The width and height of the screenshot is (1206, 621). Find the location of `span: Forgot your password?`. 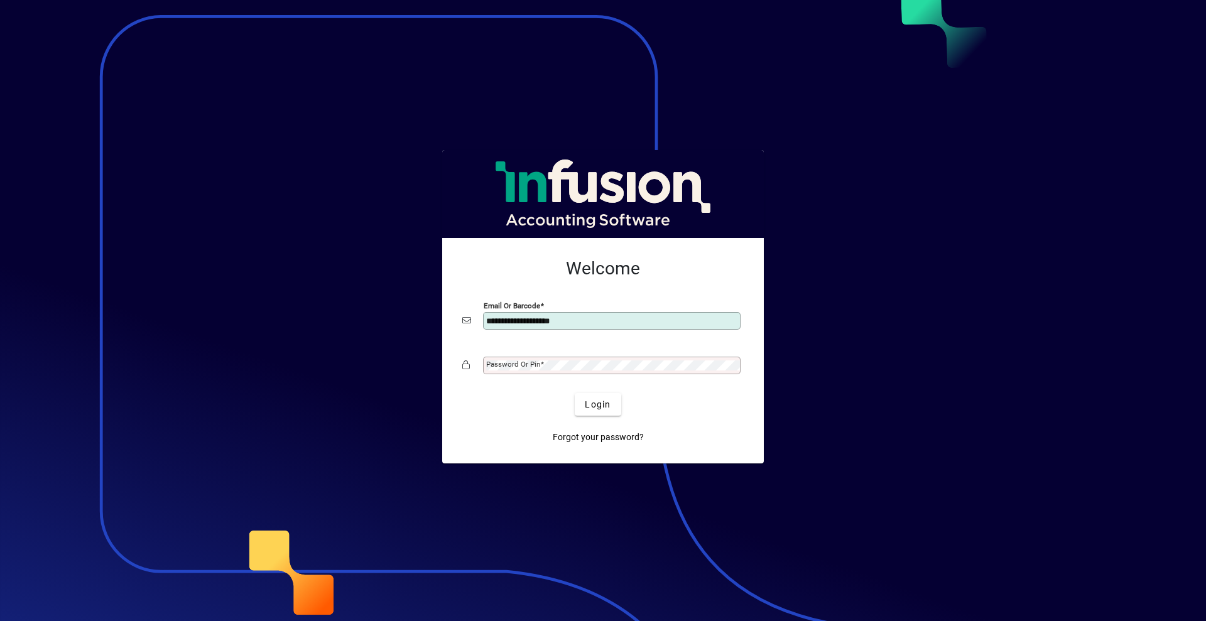

span: Forgot your password? is located at coordinates (598, 437).